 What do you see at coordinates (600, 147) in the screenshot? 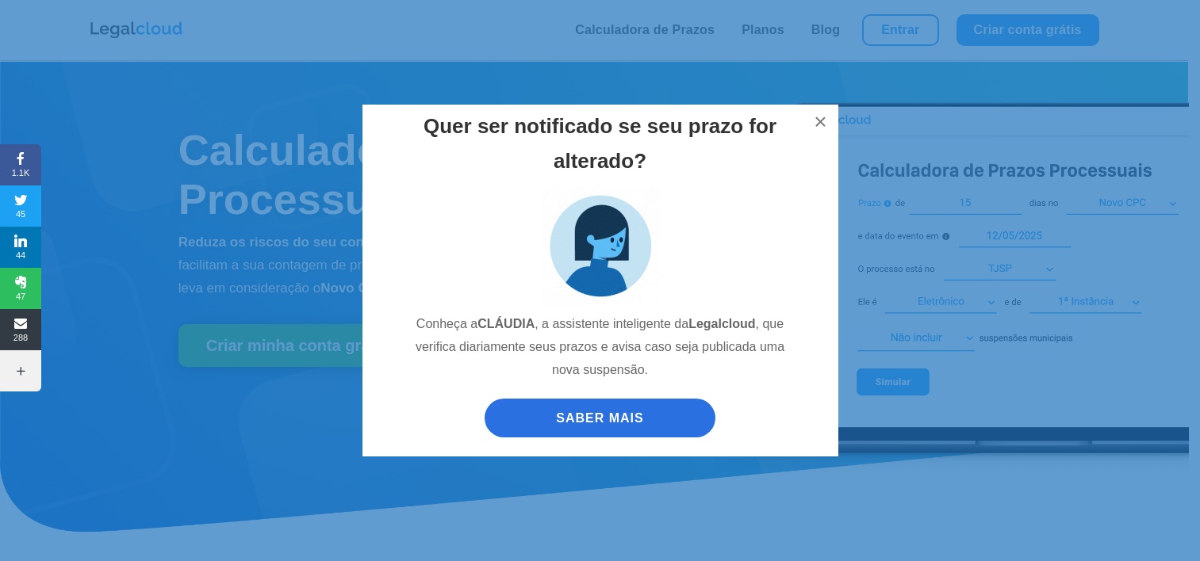
I see `h2: Quer ser notificado se seu prazo for alterado?` at bounding box center [600, 147].